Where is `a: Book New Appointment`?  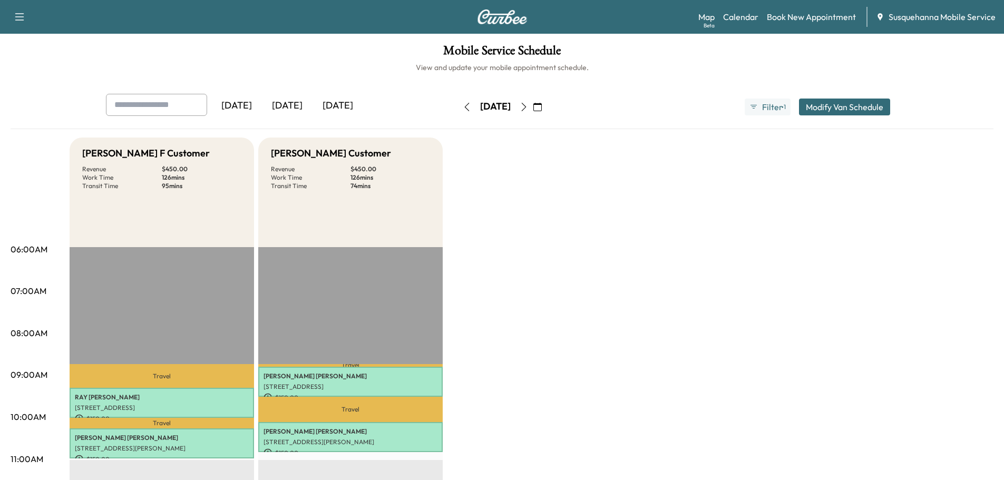 a: Book New Appointment is located at coordinates (811, 17).